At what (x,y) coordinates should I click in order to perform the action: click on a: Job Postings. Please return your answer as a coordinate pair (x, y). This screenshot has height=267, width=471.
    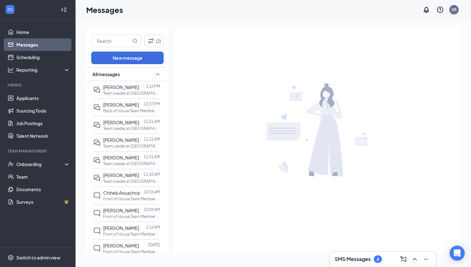
    Looking at the image, I should click on (43, 123).